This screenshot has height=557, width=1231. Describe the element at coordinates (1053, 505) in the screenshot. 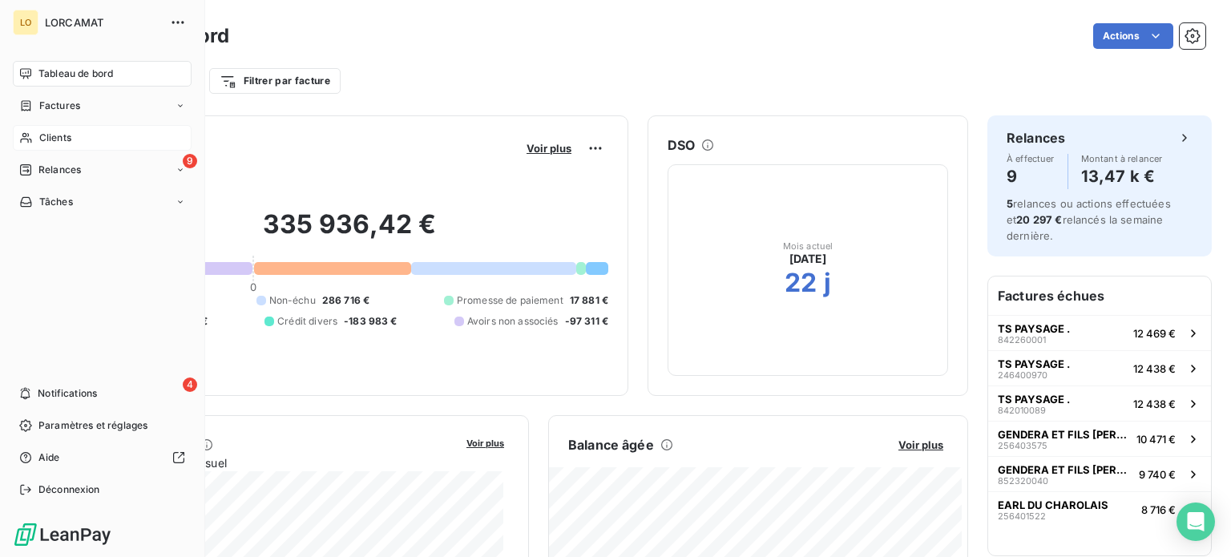

I see `span: EARL DU CHAROLAIS` at that location.